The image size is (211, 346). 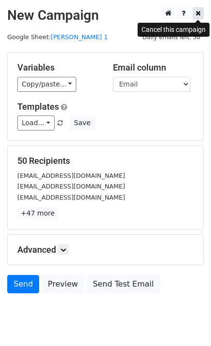 I want to click on a: Daily emails left: 50, so click(x=172, y=37).